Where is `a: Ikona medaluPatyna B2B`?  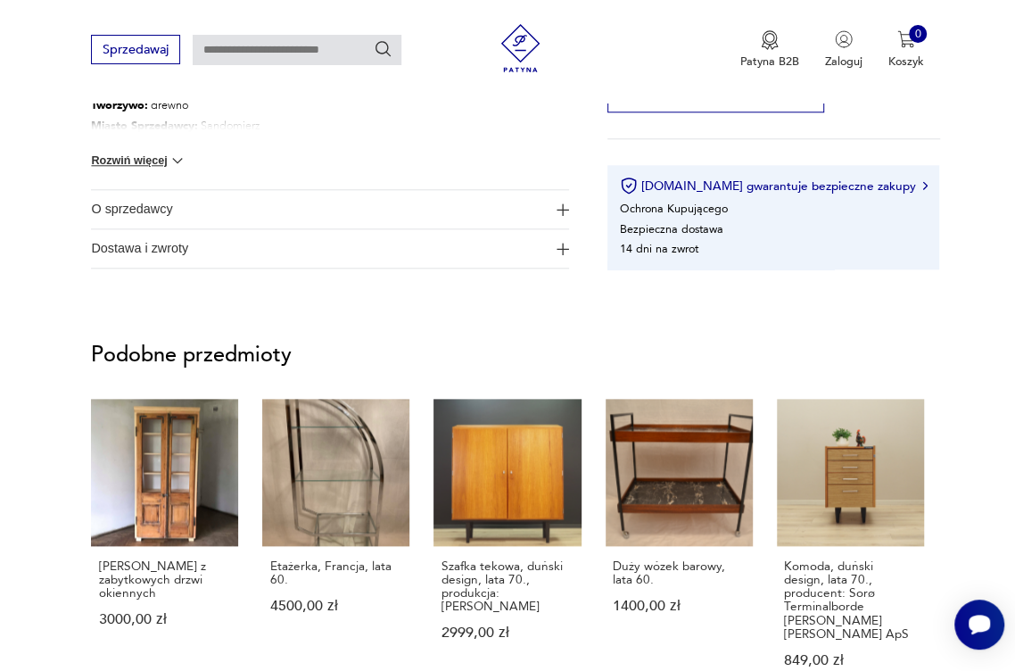
a: Ikona medaluPatyna B2B is located at coordinates (770, 50).